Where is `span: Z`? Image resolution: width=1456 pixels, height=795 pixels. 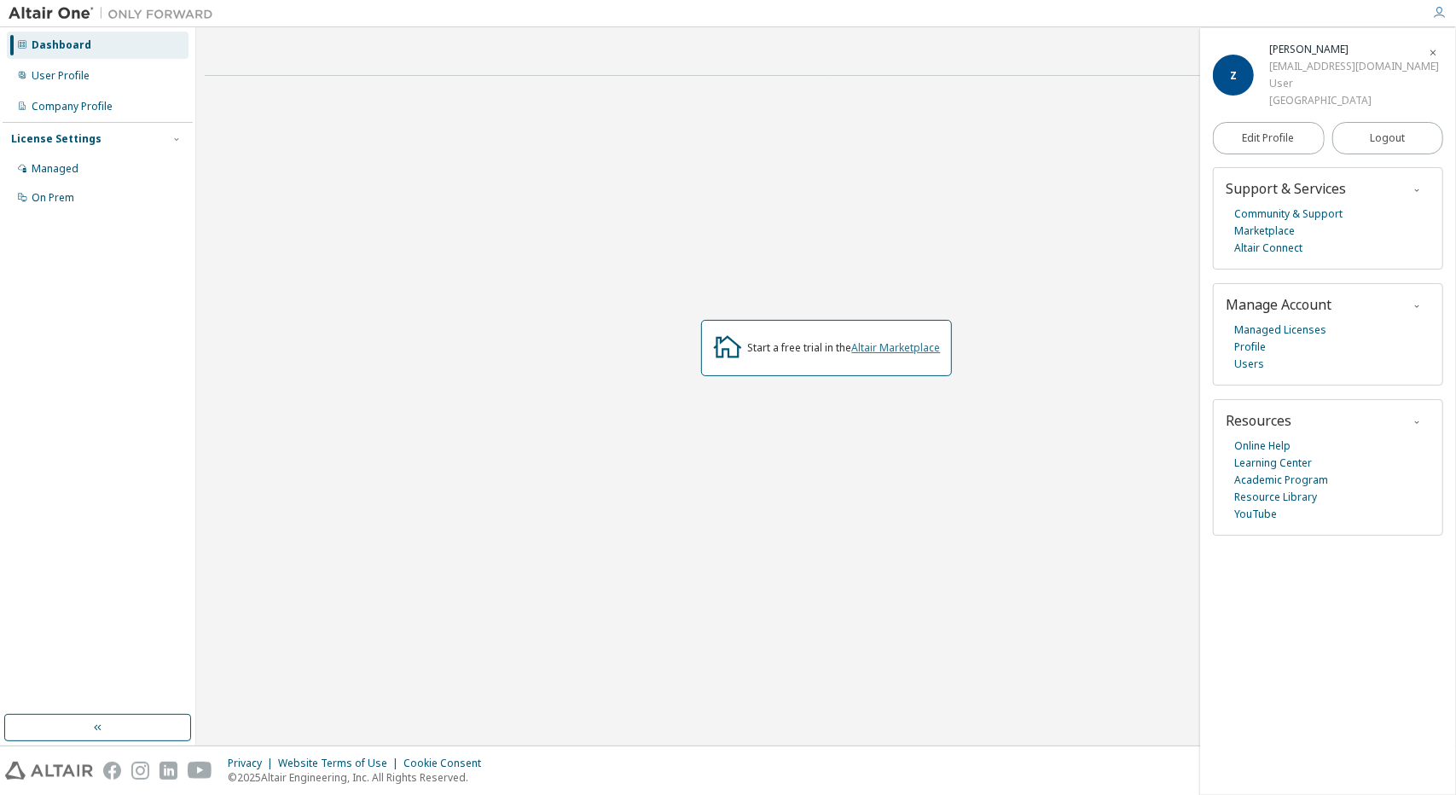 span: Z is located at coordinates (1234, 75).